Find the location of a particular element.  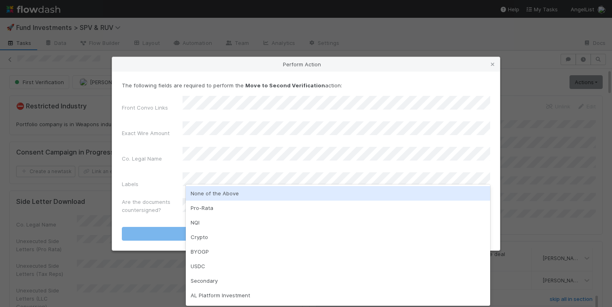

div: None of the Above is located at coordinates (338, 193).